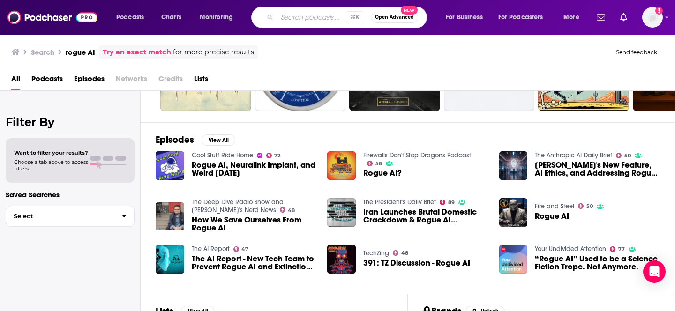 This screenshot has width=675, height=311. What do you see at coordinates (555, 206) in the screenshot?
I see `a: Fire and Steel` at bounding box center [555, 206].